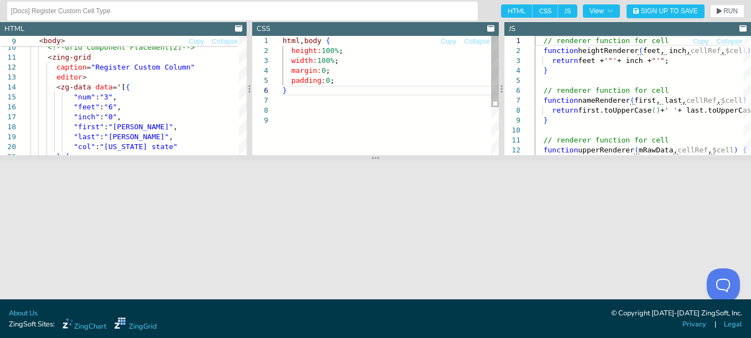  What do you see at coordinates (121, 47) in the screenshot?
I see `span: <!--Grid Component Placement[2]-->` at bounding box center [121, 47].